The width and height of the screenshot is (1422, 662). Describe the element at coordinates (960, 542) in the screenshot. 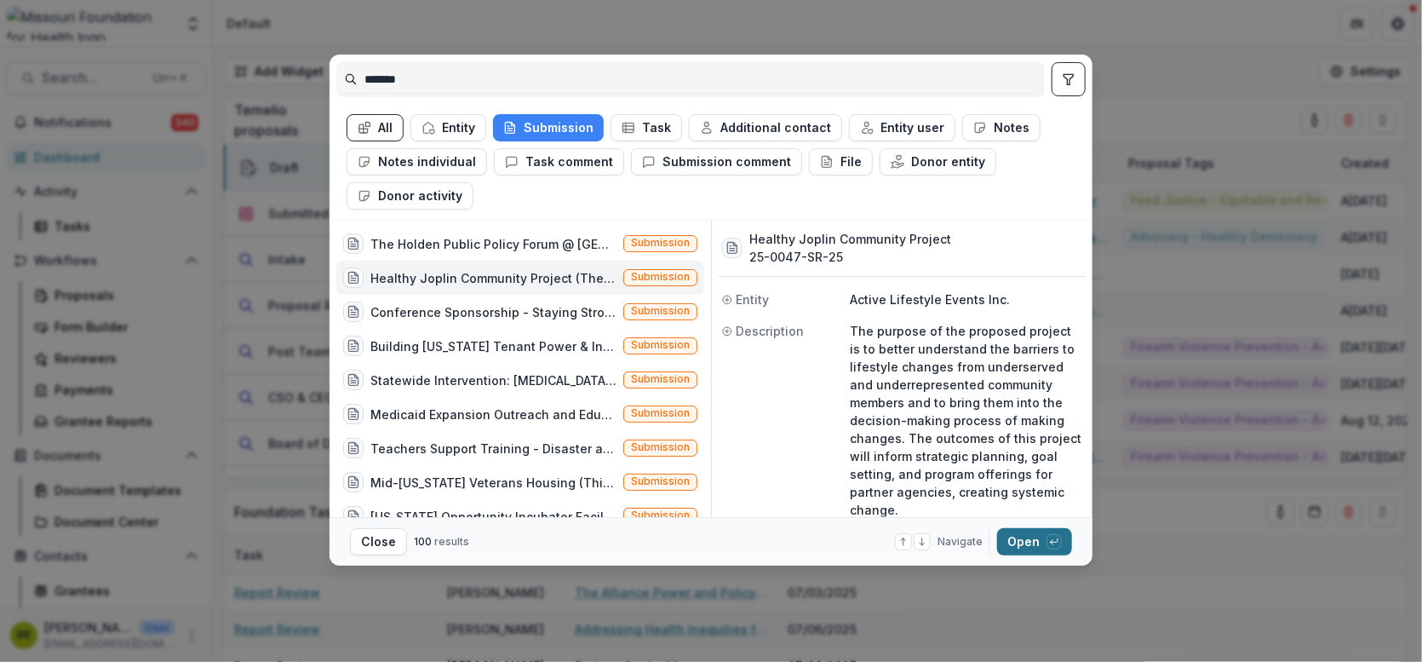

I see `span: Navigate` at that location.